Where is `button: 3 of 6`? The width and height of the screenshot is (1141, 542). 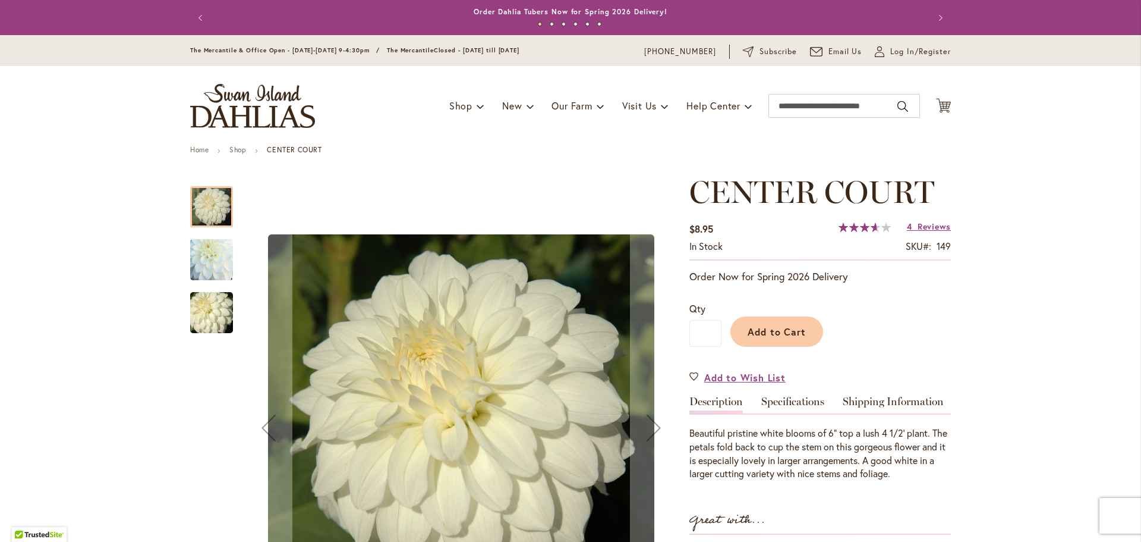 button: 3 of 6 is located at coordinates (564, 24).